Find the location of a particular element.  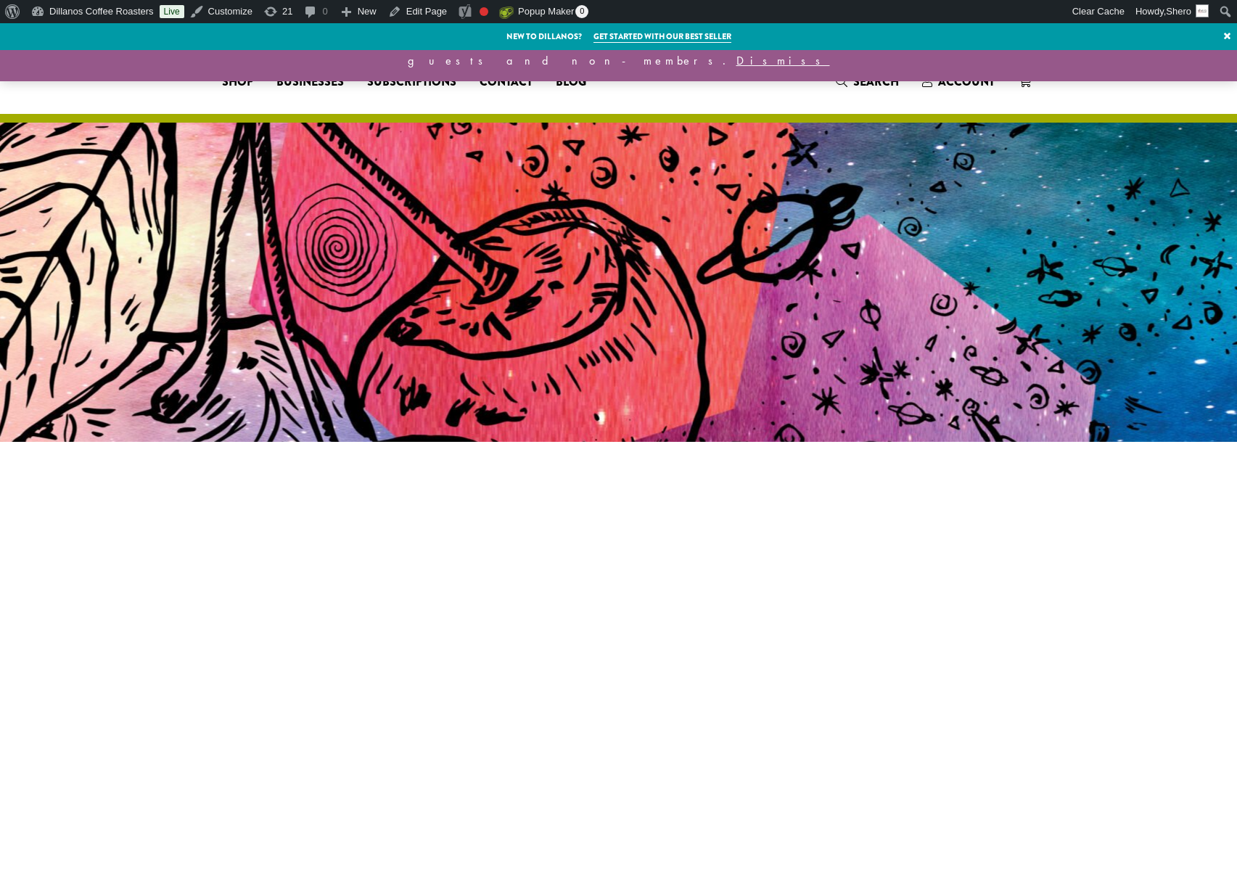

a: Search is located at coordinates (867, 81).